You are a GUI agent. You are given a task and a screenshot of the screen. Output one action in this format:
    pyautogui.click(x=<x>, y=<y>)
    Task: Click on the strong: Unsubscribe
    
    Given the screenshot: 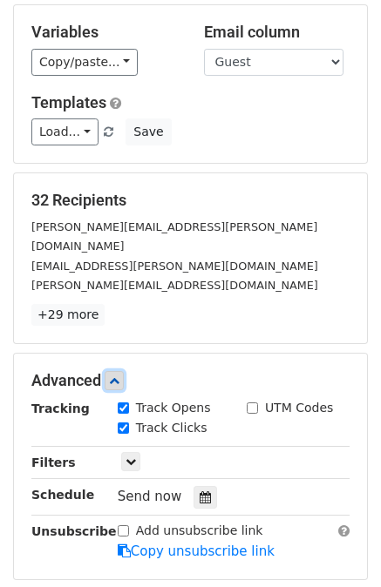 What is the action you would take?
    pyautogui.click(x=74, y=531)
    